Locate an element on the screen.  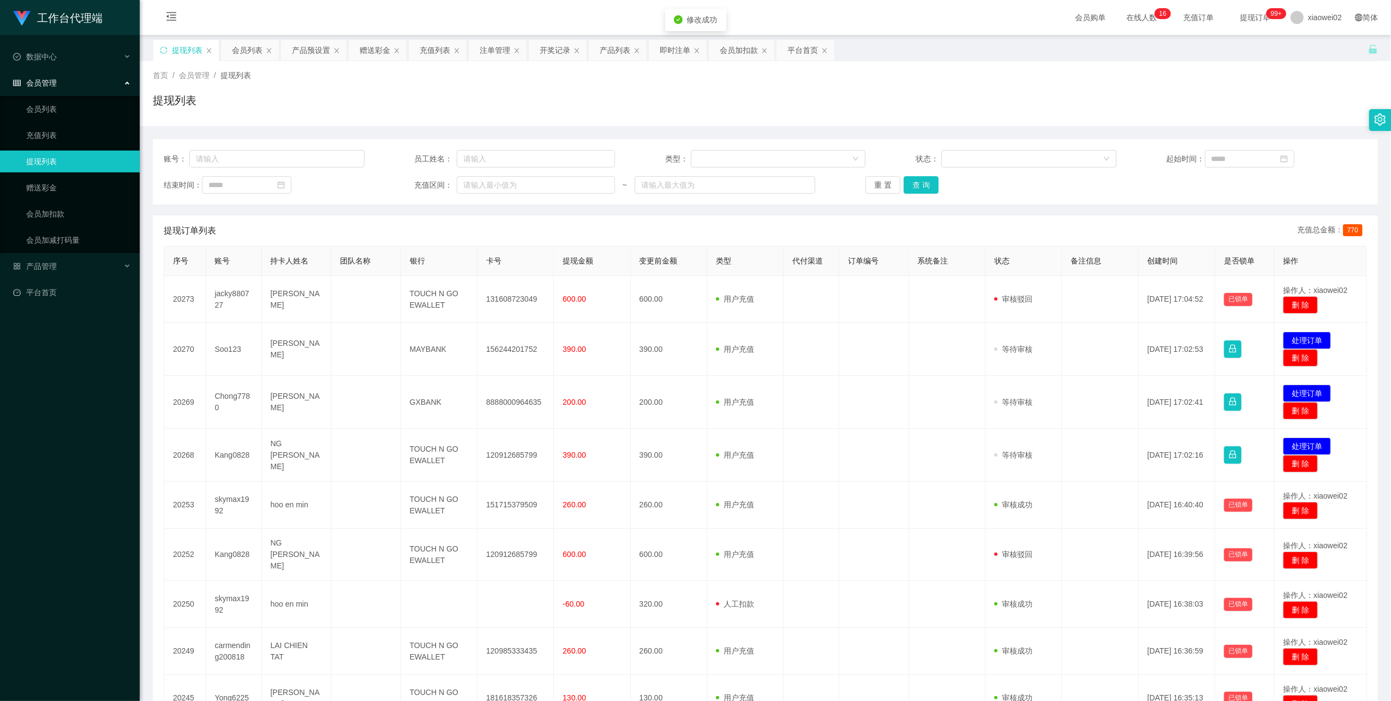
input: 请输入最小值为 is located at coordinates (536, 185).